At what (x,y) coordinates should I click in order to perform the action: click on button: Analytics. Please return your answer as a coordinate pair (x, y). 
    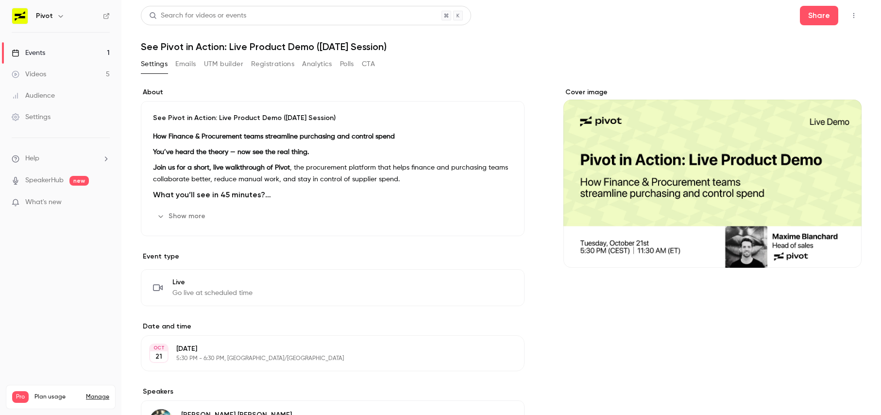
    Looking at the image, I should click on (317, 64).